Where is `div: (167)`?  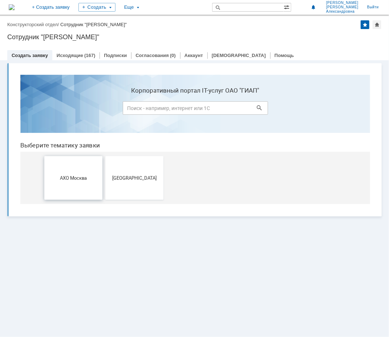 div: (167) is located at coordinates (90, 55).